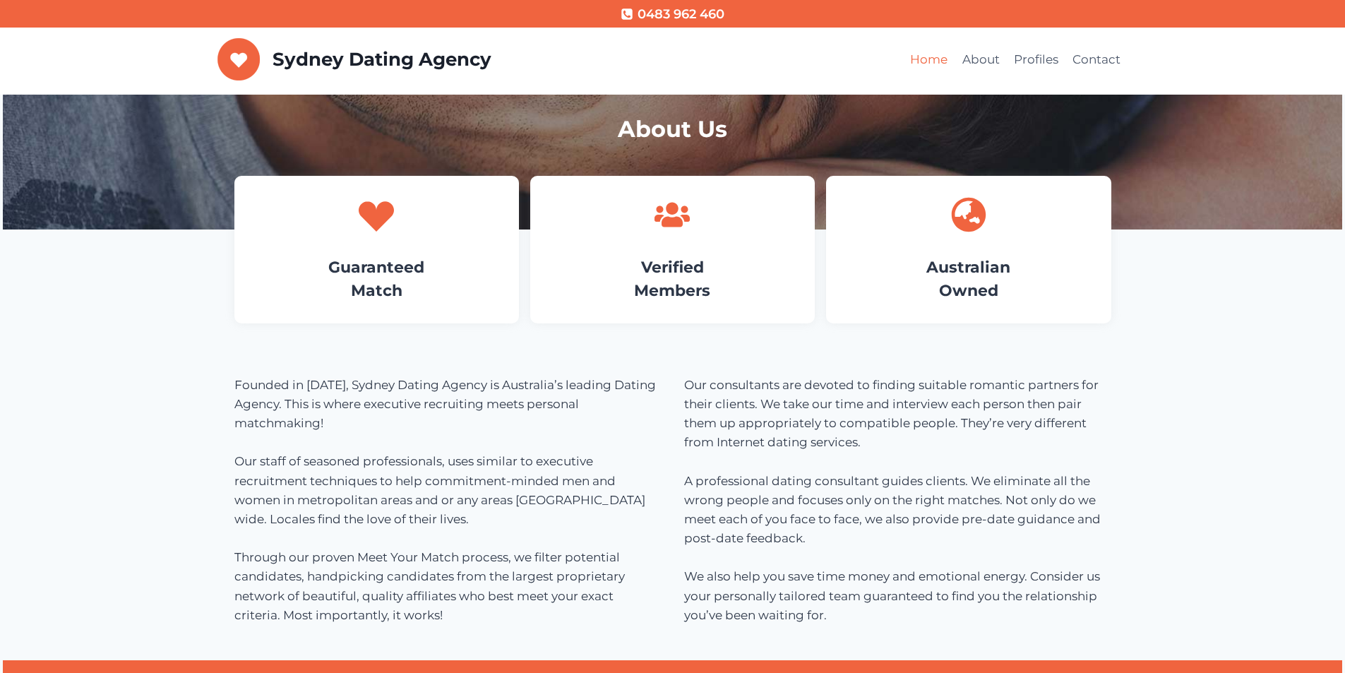 This screenshot has width=1345, height=673. What do you see at coordinates (1036, 60) in the screenshot?
I see `a: Profiles` at bounding box center [1036, 60].